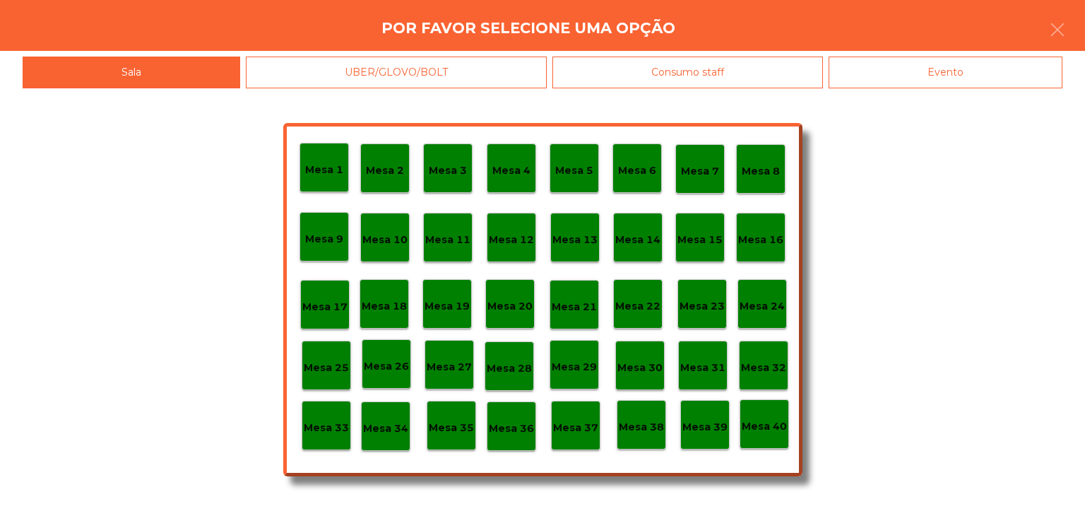 This screenshot has height=516, width=1085. What do you see at coordinates (384, 306) in the screenshot?
I see `p: Mesa 18` at bounding box center [384, 306].